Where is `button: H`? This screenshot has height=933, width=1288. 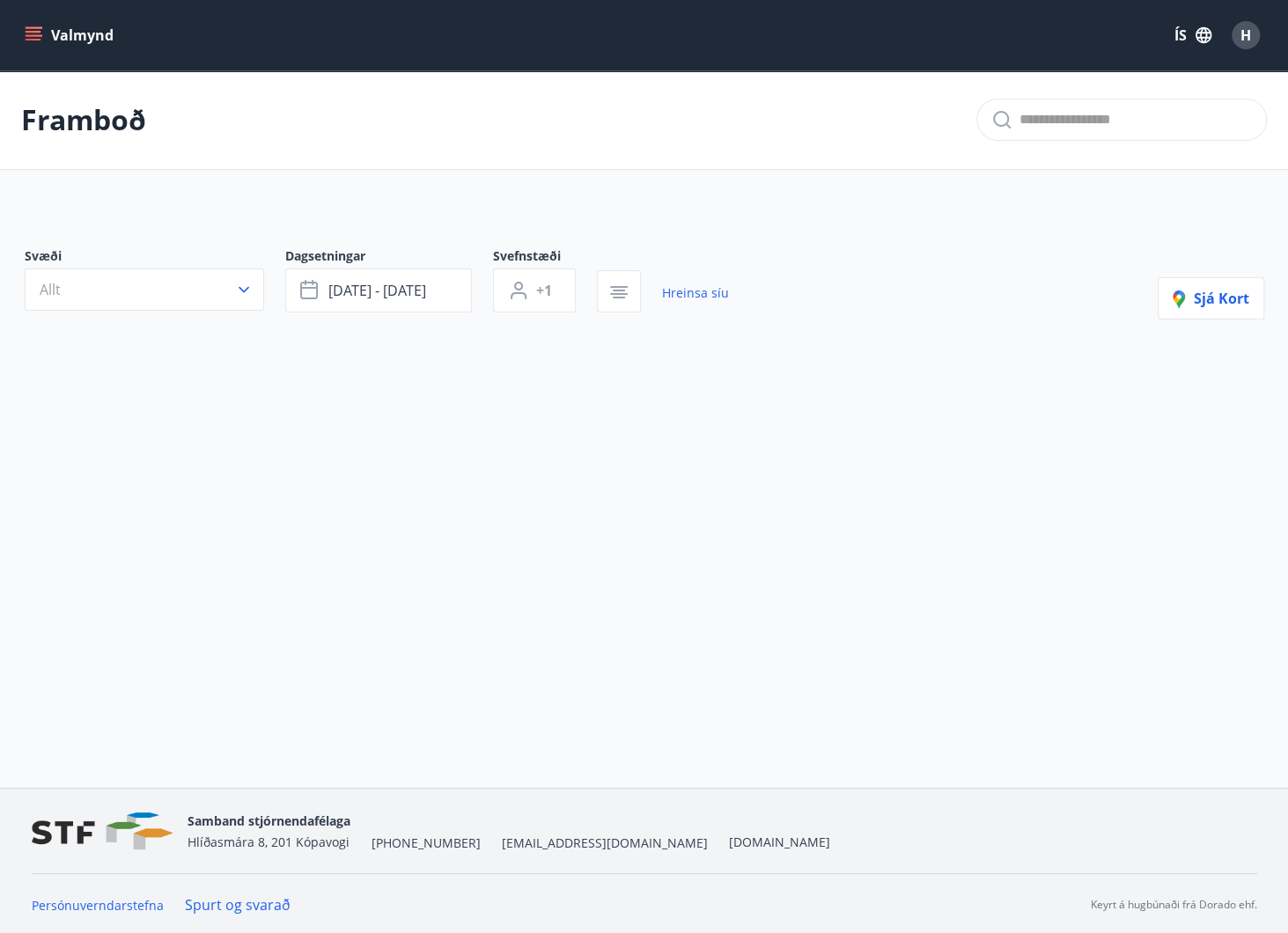
button: H is located at coordinates (1245, 35).